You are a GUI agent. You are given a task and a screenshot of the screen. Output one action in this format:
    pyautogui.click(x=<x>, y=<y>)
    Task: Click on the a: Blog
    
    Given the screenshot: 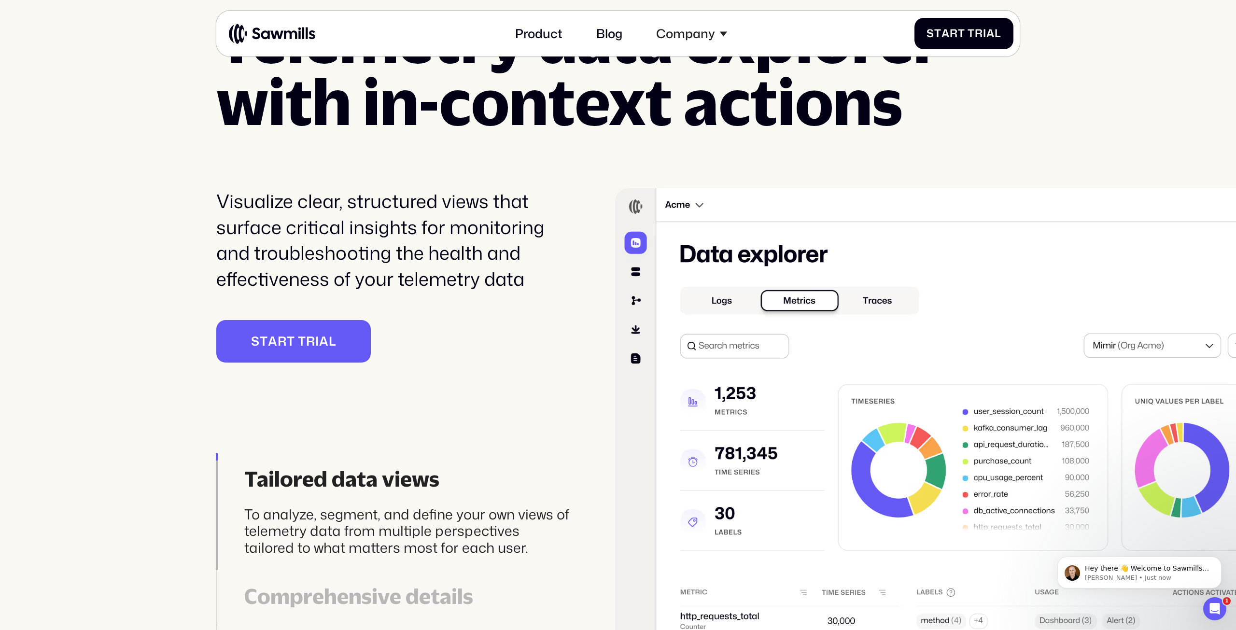 What is the action you would take?
    pyautogui.click(x=609, y=33)
    